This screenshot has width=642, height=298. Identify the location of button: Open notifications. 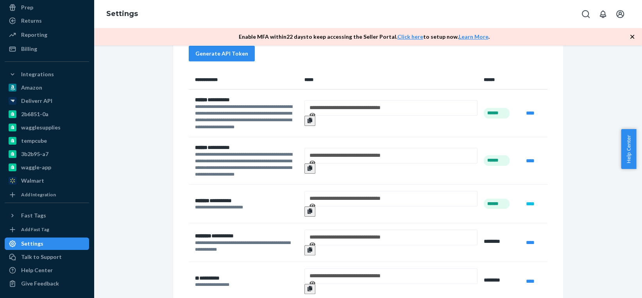
(603, 14).